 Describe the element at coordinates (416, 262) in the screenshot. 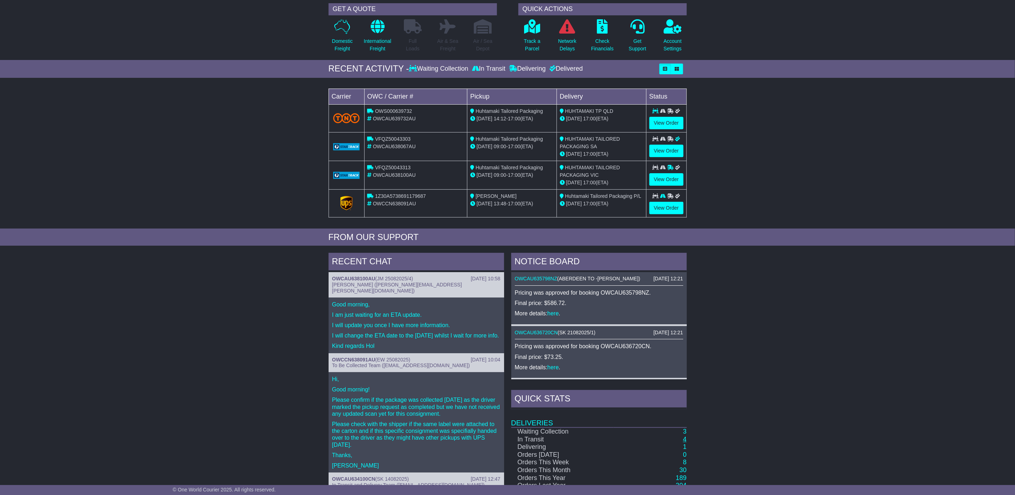

I see `div: RECENT CHAT` at that location.